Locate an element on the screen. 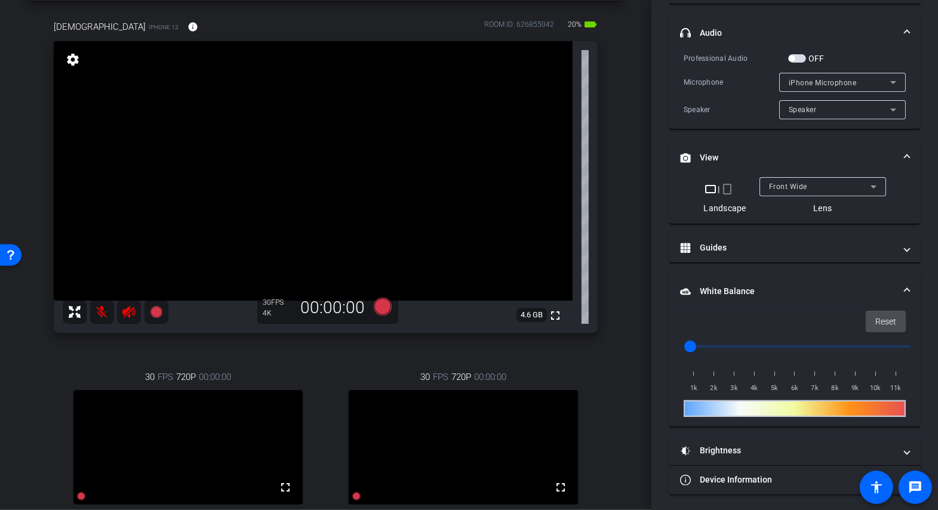 Image resolution: width=938 pixels, height=510 pixels. mat-icon: settings is located at coordinates (73, 60).